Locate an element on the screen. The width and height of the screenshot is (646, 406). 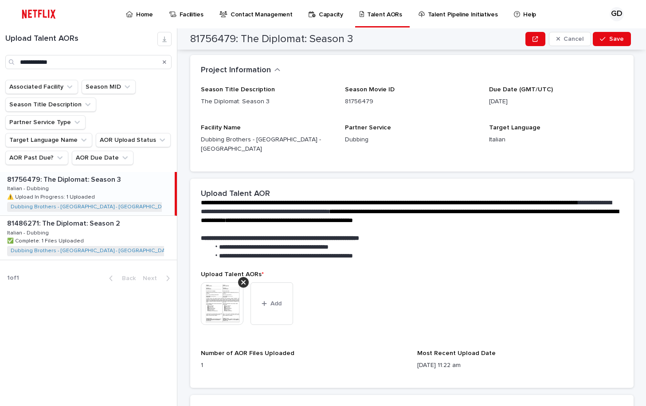
p: The Diplomat: Season 3 is located at coordinates (267, 102).